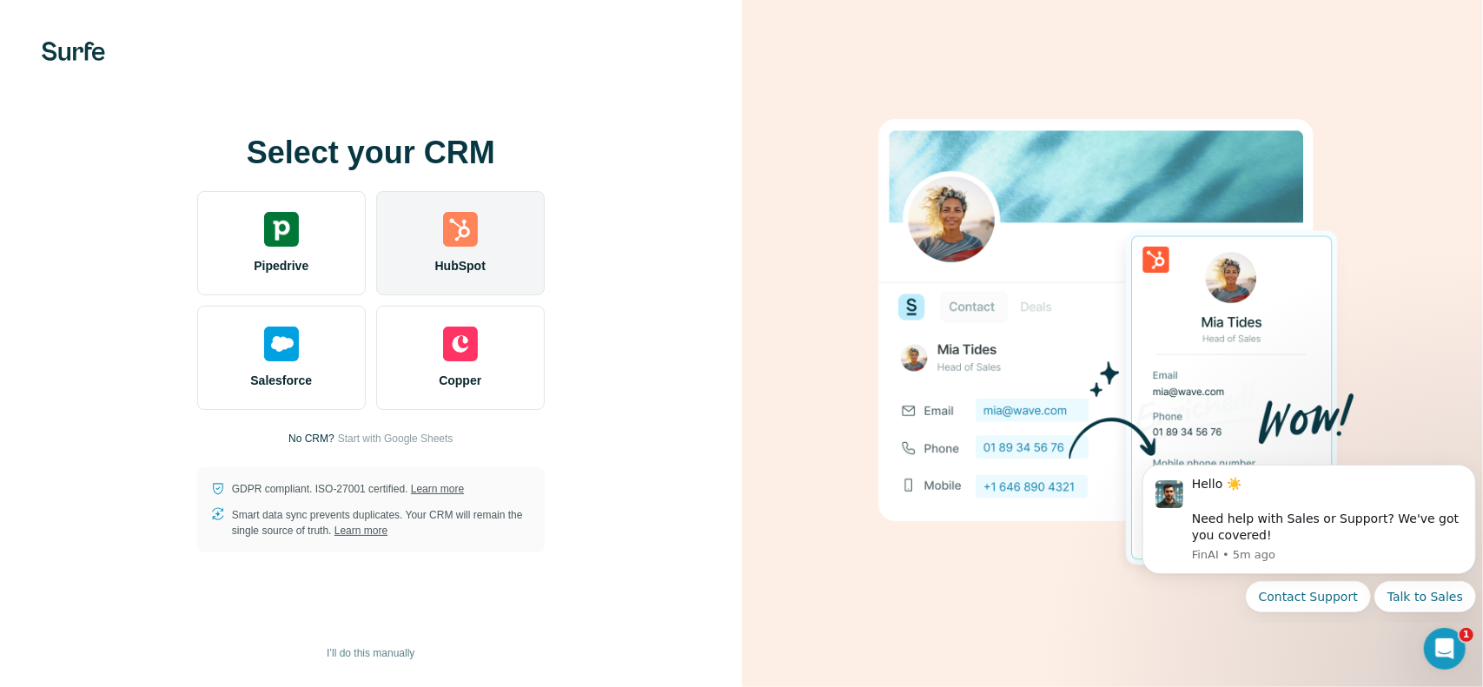  I want to click on button: Quick reply: Talk to Sales, so click(289, 146).